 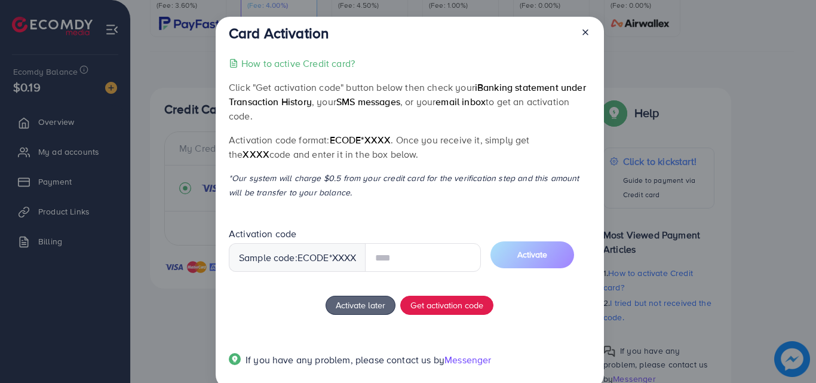 I want to click on button: Get activation code, so click(x=447, y=305).